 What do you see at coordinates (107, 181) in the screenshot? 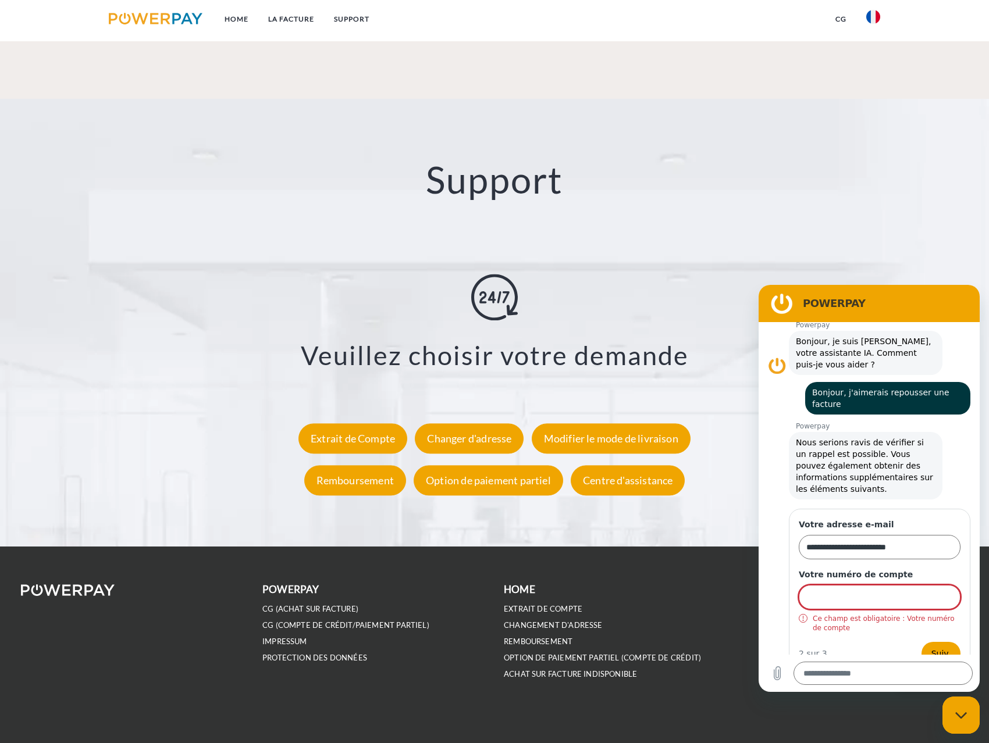
I see `span: Nous serions ravis de vérifier si un rappel est possible. Vous pouvez également obtenir des infor...` at bounding box center [107, 181].